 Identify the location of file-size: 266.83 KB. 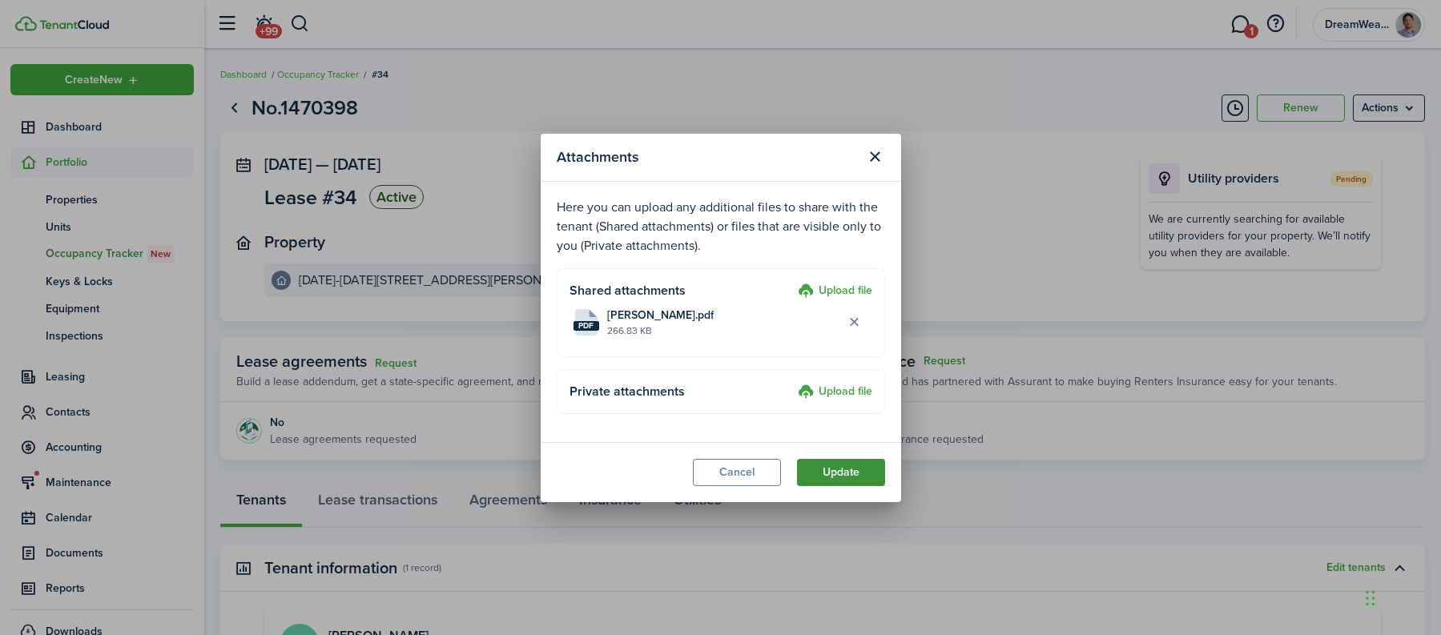
(724, 331).